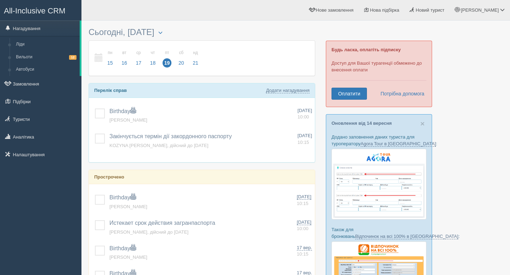 The height and width of the screenshot is (275, 510). I want to click on span: 17 вер., so click(304, 248).